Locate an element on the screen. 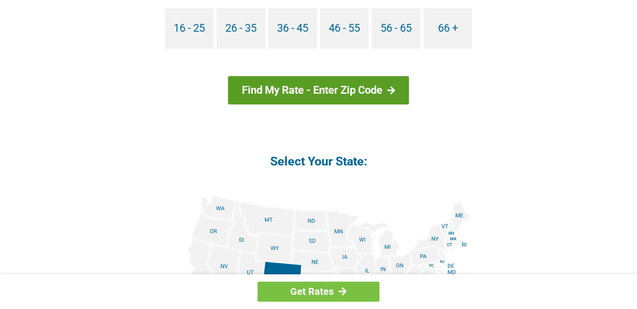  a: 46 - 55 is located at coordinates (344, 28).